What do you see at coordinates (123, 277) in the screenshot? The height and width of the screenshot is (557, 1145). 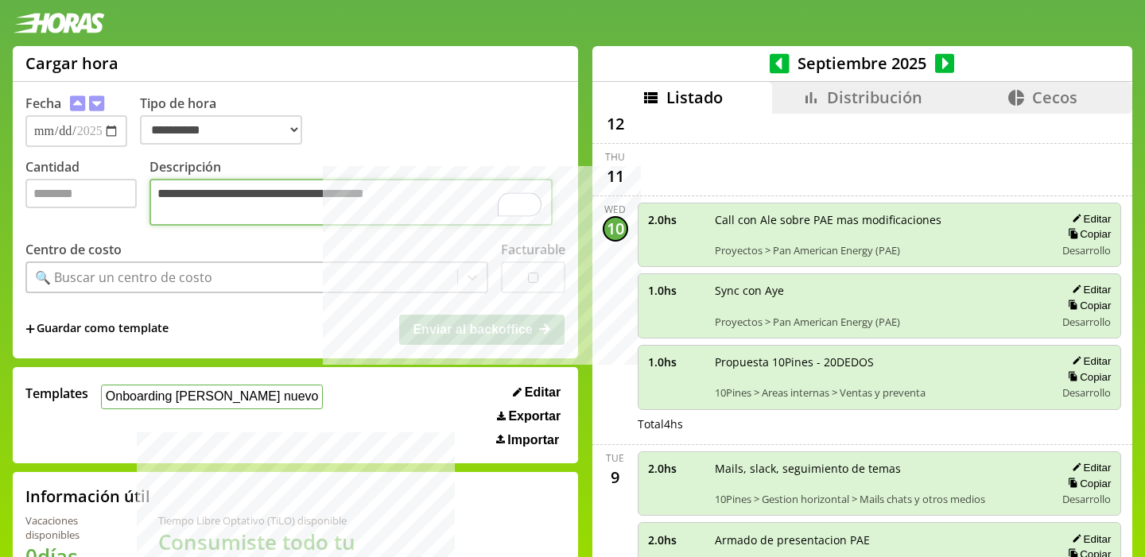 I see `div: 🔍 Buscar un centro de costo` at bounding box center [123, 277].